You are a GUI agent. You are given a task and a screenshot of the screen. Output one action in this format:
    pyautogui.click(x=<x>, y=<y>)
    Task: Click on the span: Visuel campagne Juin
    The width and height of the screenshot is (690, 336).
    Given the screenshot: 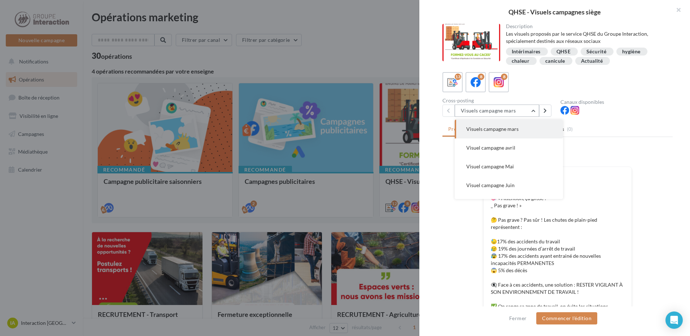 What is the action you would take?
    pyautogui.click(x=490, y=185)
    